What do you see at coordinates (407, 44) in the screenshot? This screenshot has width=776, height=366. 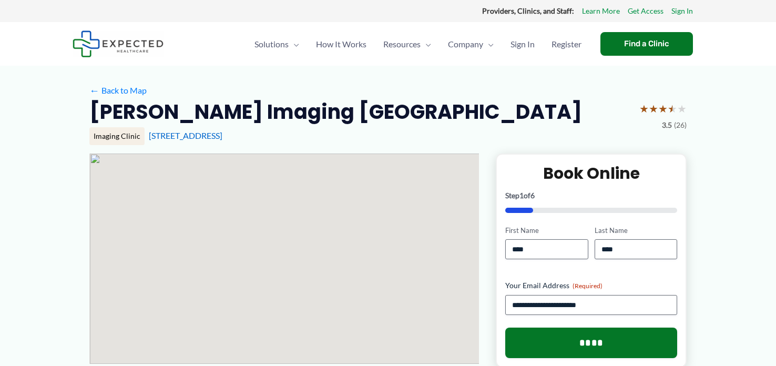 I see `a: ResourcesMenu Toggle` at bounding box center [407, 44].